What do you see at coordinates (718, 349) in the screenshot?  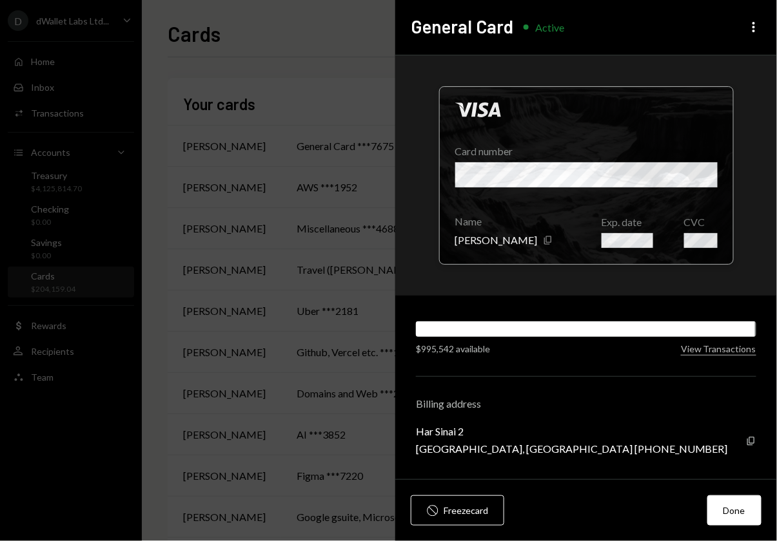 I see `button: View Transactions` at bounding box center [718, 349].